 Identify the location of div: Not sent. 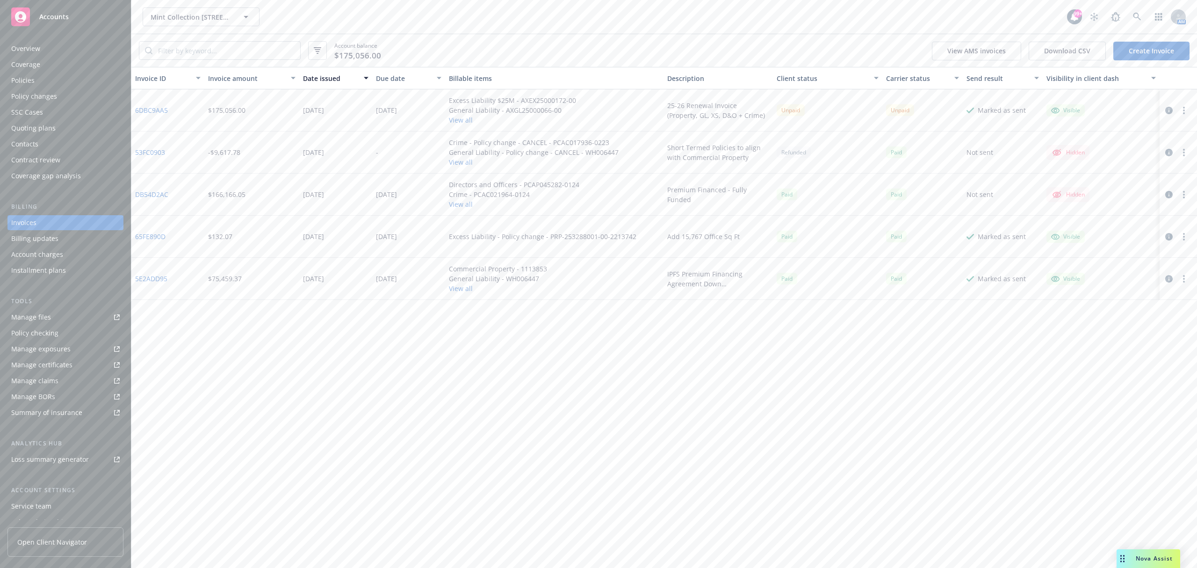
(980, 194).